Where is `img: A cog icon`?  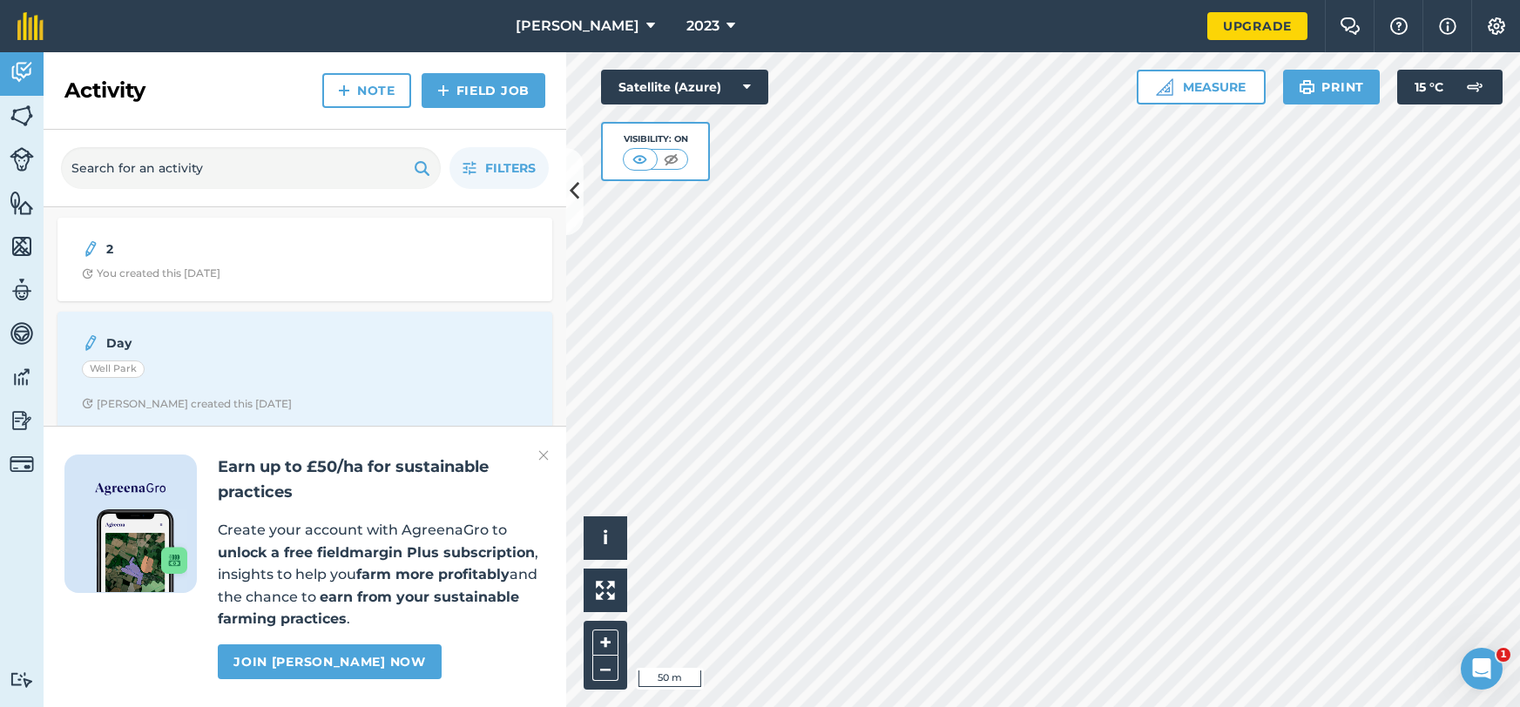 img: A cog icon is located at coordinates (1497, 26).